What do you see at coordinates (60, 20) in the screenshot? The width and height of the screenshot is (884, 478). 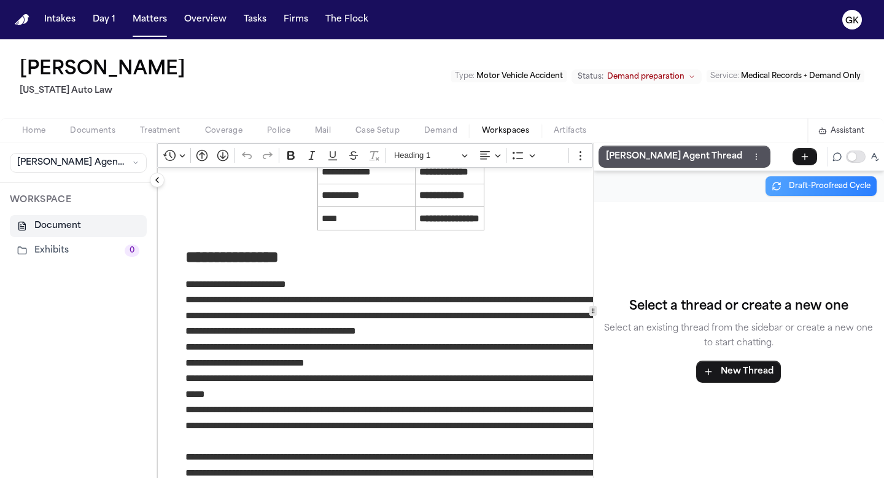 I see `button: Intakes` at bounding box center [60, 20].